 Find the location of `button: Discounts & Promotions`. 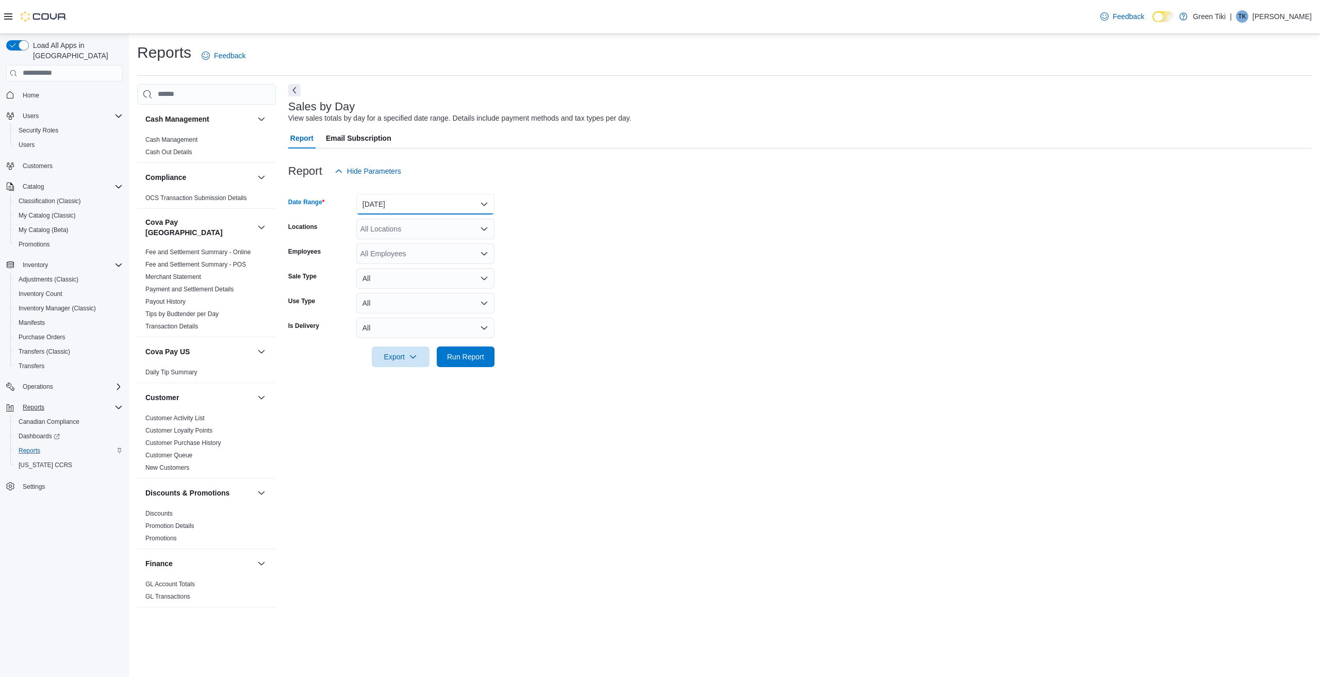

button: Discounts & Promotions is located at coordinates (199, 493).